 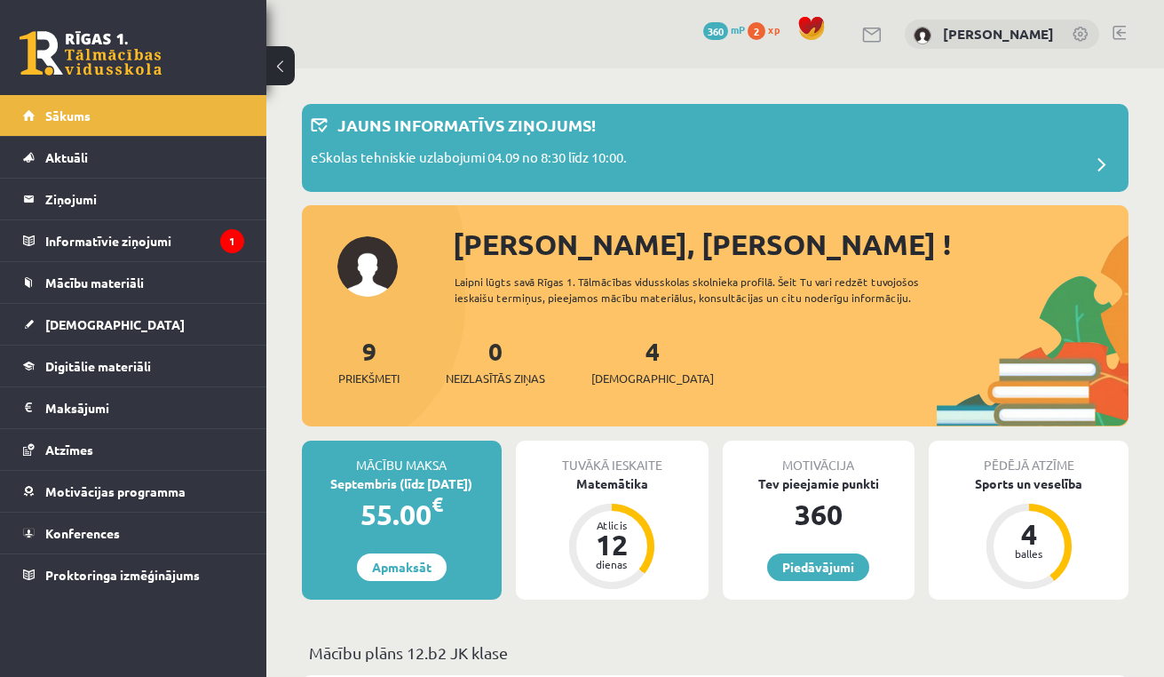 I want to click on a: Piedāvājumi, so click(x=818, y=567).